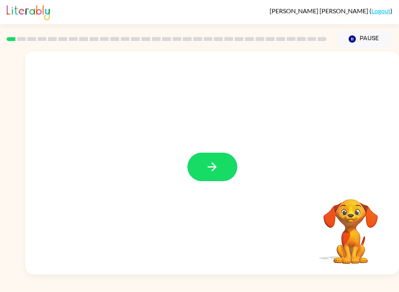  Describe the element at coordinates (381, 11) in the screenshot. I see `a: Logout` at that location.